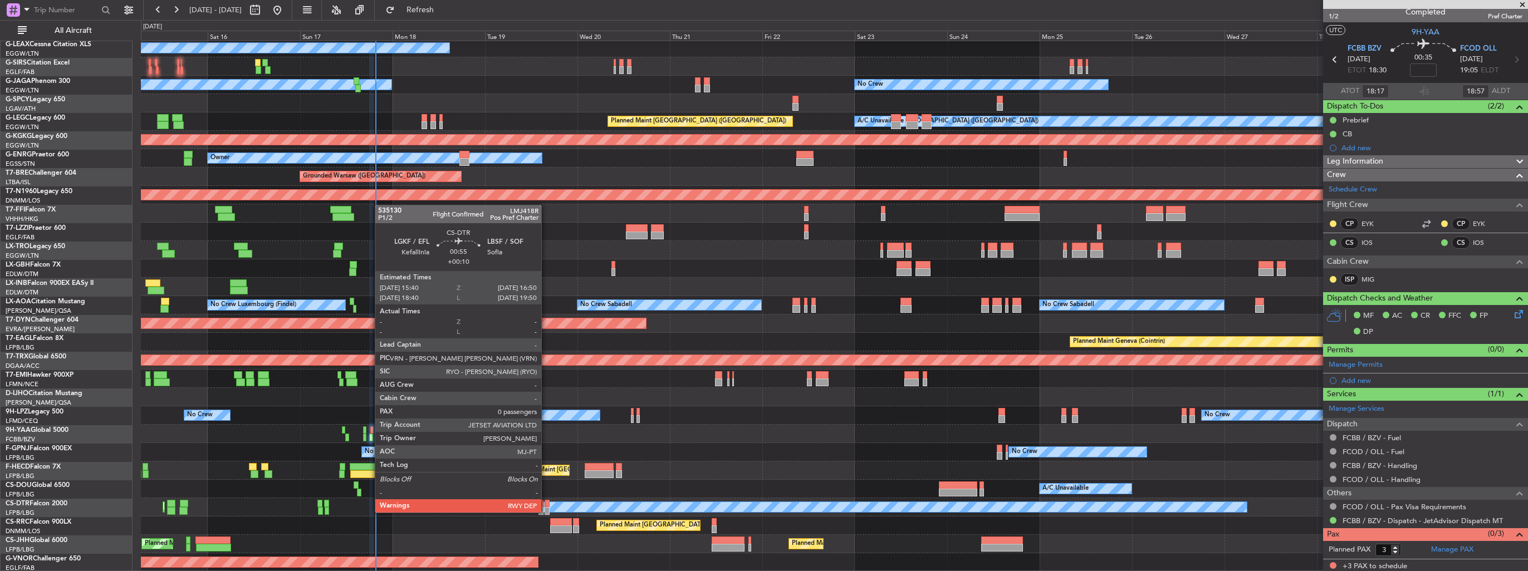 This screenshot has height=571, width=1528. What do you see at coordinates (1355, 120) in the screenshot?
I see `div: Prebrief` at bounding box center [1355, 120].